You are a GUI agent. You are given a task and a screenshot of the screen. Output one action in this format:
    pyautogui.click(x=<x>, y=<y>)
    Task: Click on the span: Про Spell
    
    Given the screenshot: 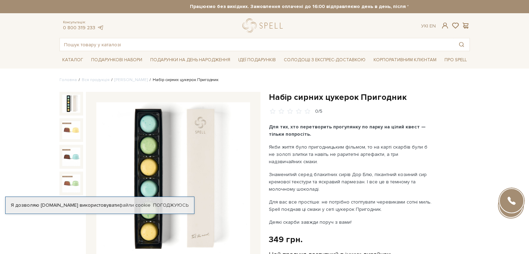 What is the action you would take?
    pyautogui.click(x=456, y=60)
    